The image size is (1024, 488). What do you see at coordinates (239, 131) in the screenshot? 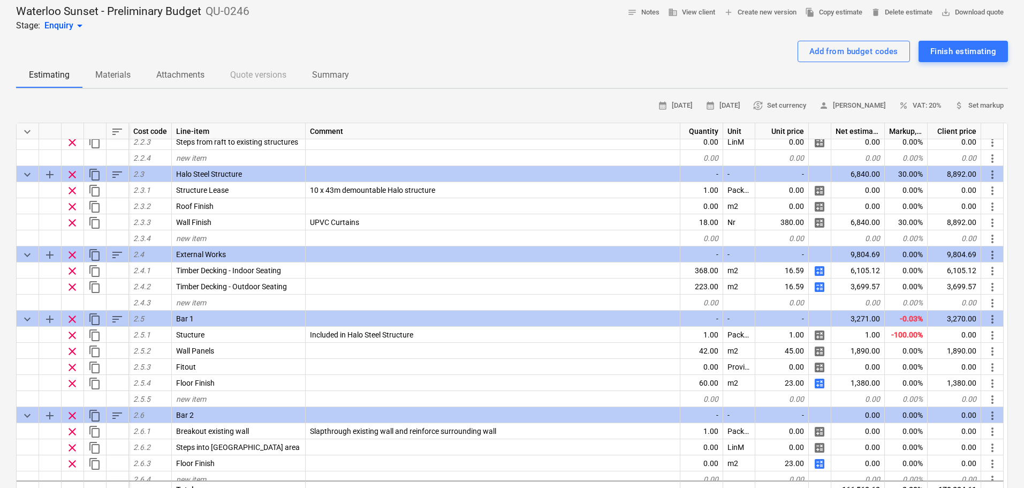
I see `div: Line-item` at bounding box center [239, 131].